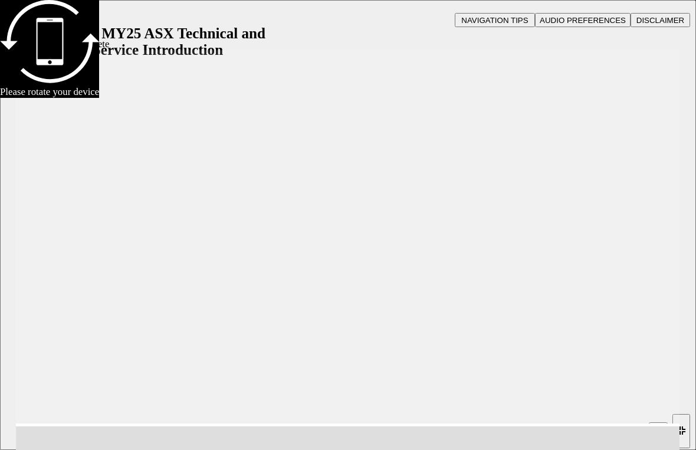 This screenshot has width=696, height=450. Describe the element at coordinates (681, 431) in the screenshot. I see `button: Exit full-screen (Ctrl+Alt+F)` at that location.